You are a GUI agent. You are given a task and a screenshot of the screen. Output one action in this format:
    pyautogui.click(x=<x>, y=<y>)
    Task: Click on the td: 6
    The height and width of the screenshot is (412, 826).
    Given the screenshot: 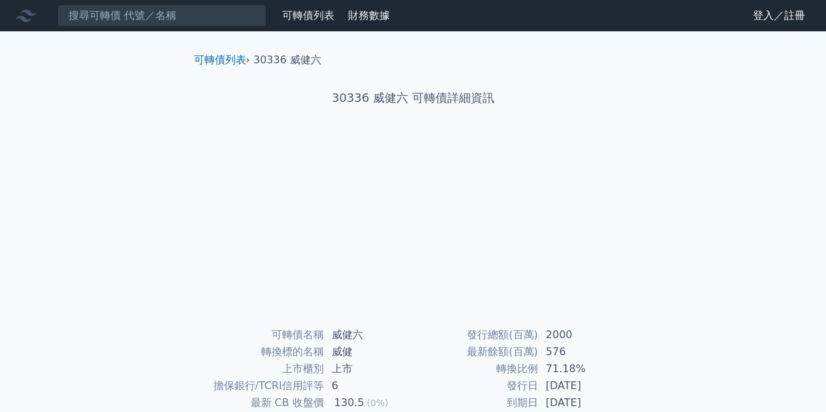 What is the action you would take?
    pyautogui.click(x=368, y=386)
    